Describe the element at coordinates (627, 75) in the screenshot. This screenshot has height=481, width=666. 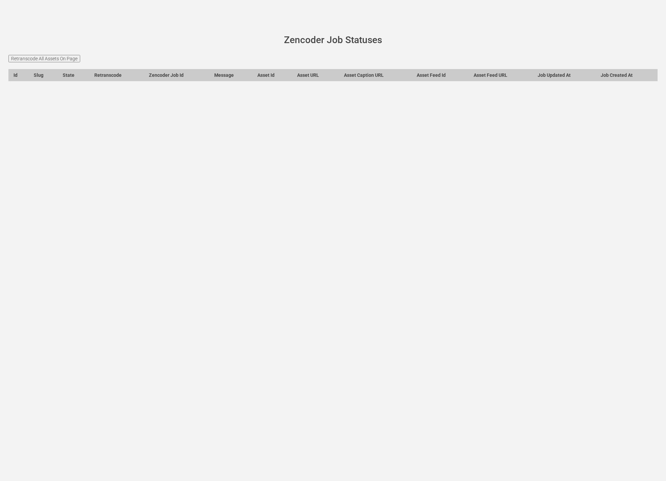
I see `th: Job Created At` at that location.